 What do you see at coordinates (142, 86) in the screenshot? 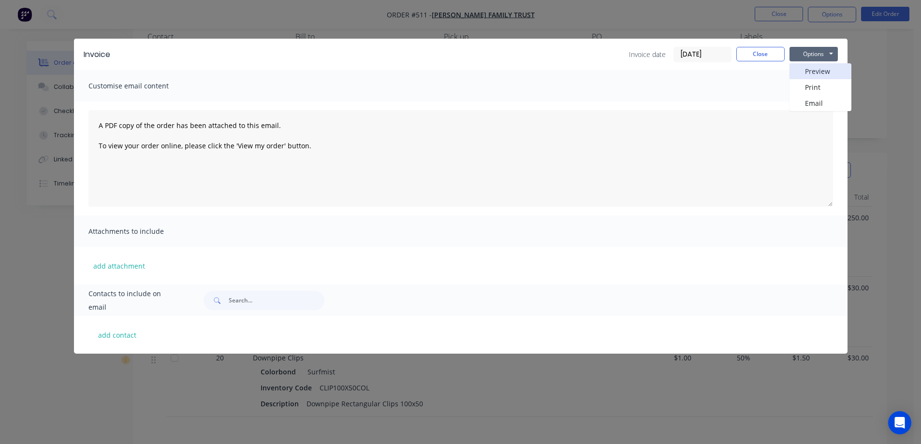
I see `span: Customise email content` at bounding box center [142, 86].